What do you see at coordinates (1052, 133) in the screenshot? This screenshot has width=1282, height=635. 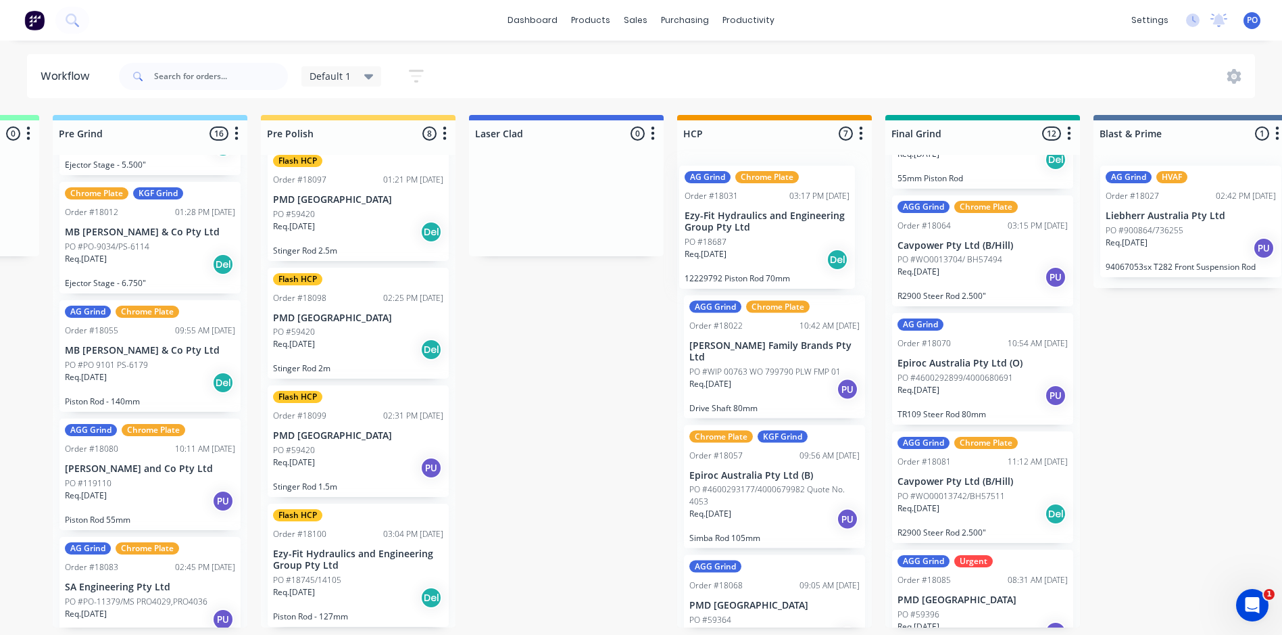 I see `span: 12` at bounding box center [1052, 133].